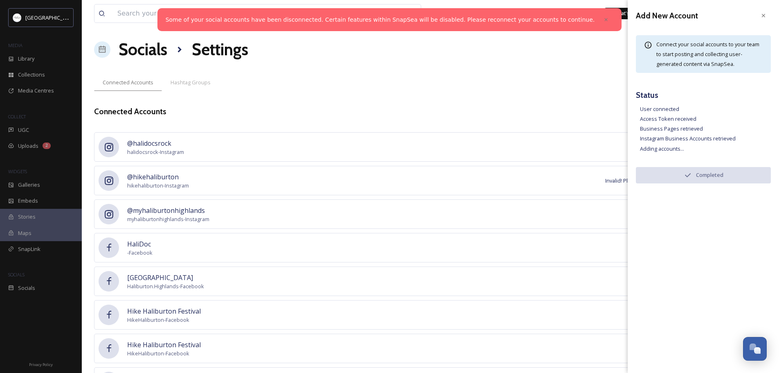  I want to click on span: Galleries, so click(29, 184).